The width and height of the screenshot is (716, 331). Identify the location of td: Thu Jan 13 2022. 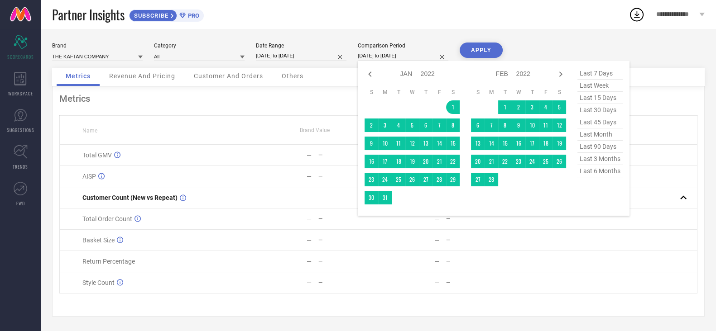
(426, 144).